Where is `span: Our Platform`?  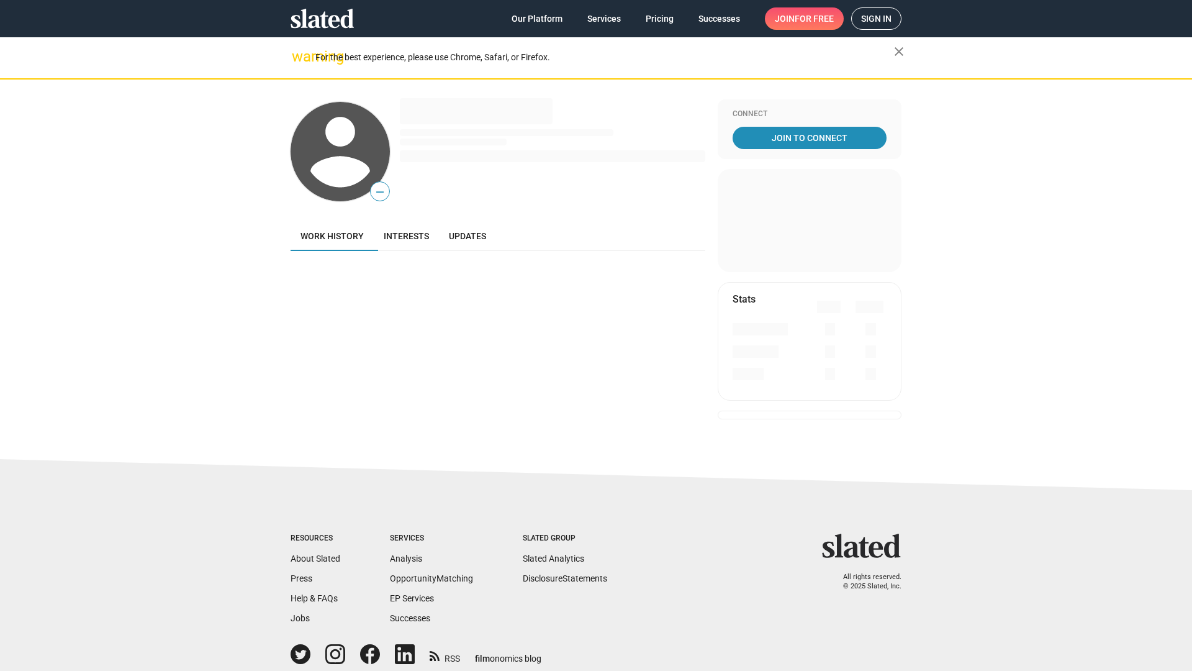 span: Our Platform is located at coordinates (537, 19).